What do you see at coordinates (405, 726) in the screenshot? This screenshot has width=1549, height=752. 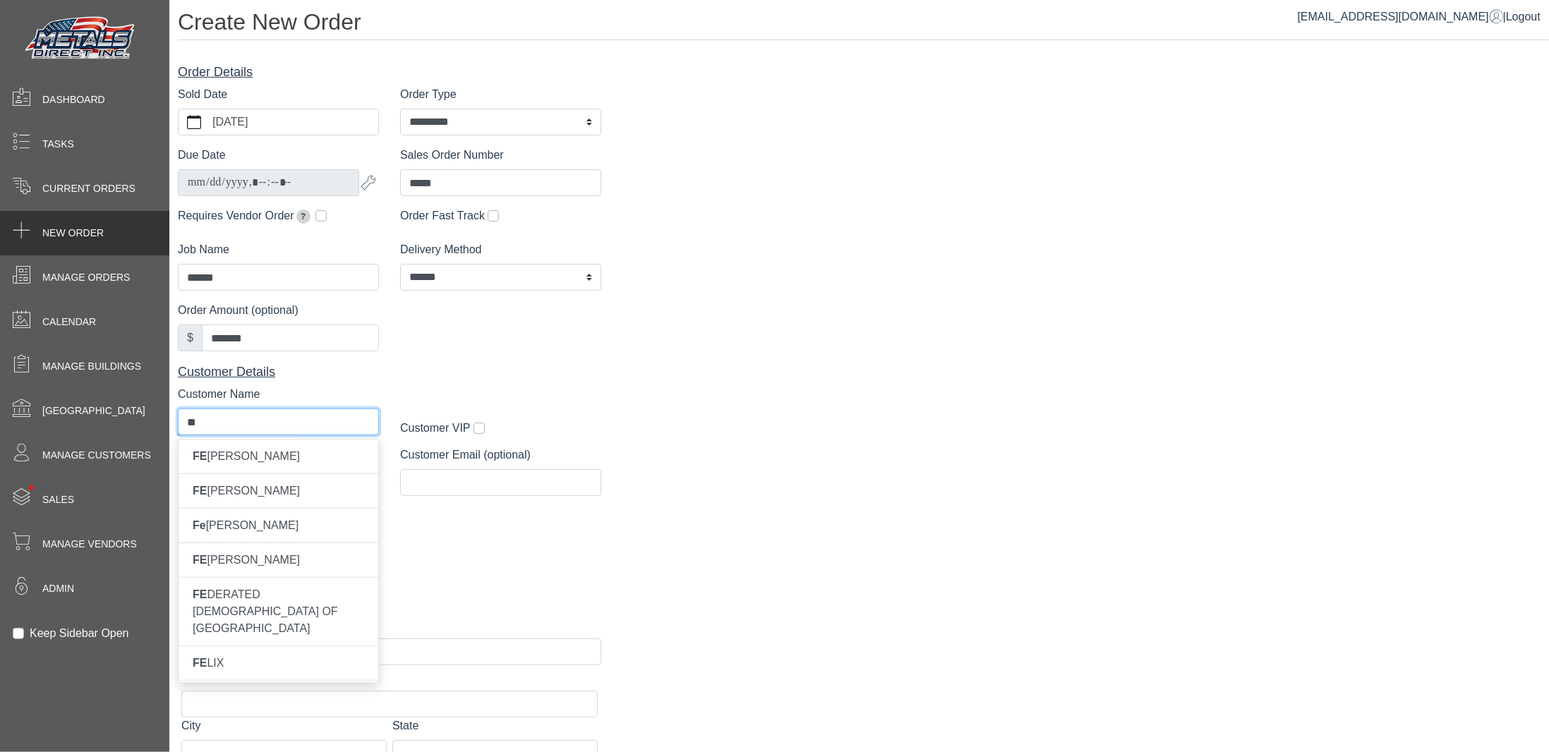 I see `label: State` at bounding box center [405, 726].